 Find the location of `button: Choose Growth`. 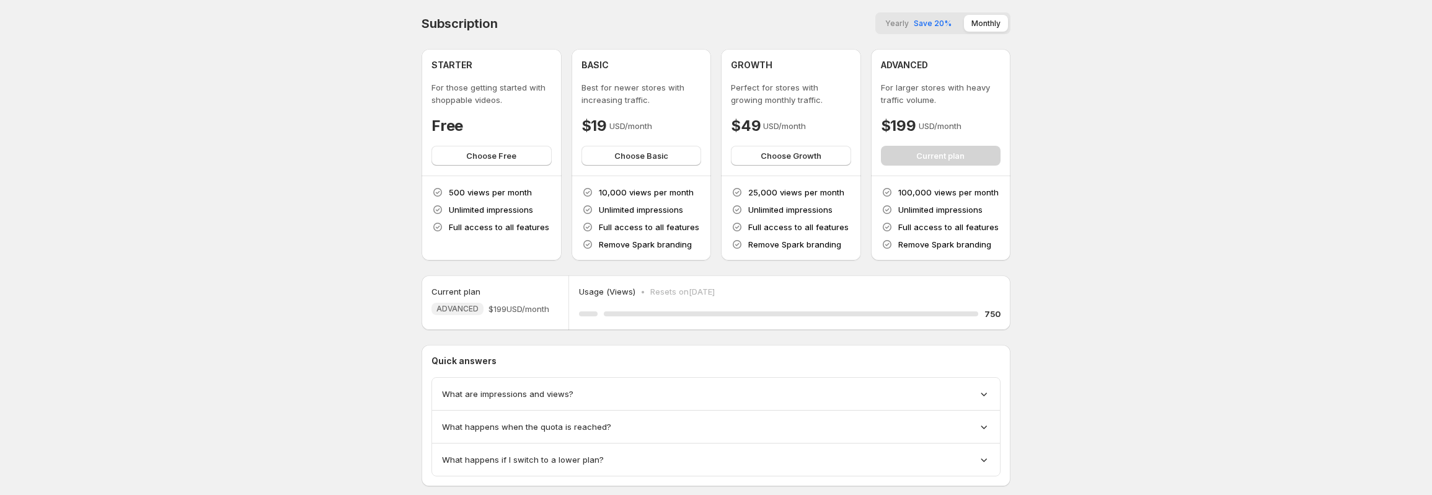

button: Choose Growth is located at coordinates (791, 156).